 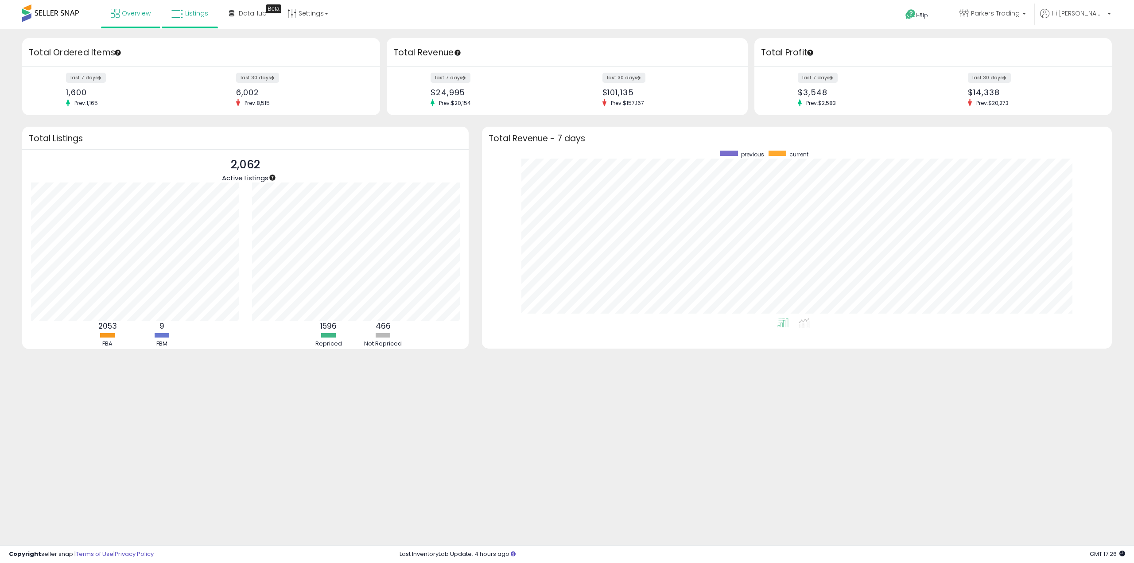 What do you see at coordinates (329, 344) in the screenshot?
I see `div: Repriced` at bounding box center [329, 344].